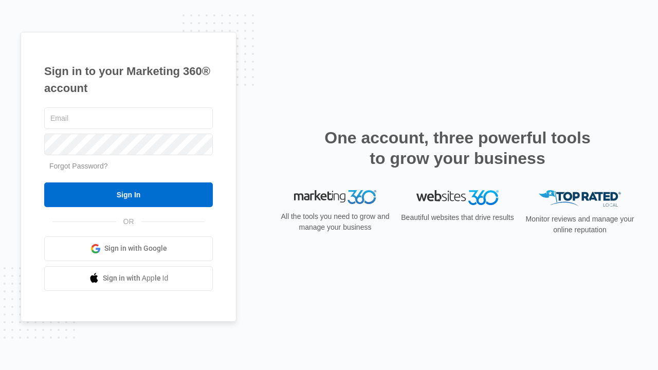 The height and width of the screenshot is (370, 658). I want to click on a: Sign in with Google, so click(128, 249).